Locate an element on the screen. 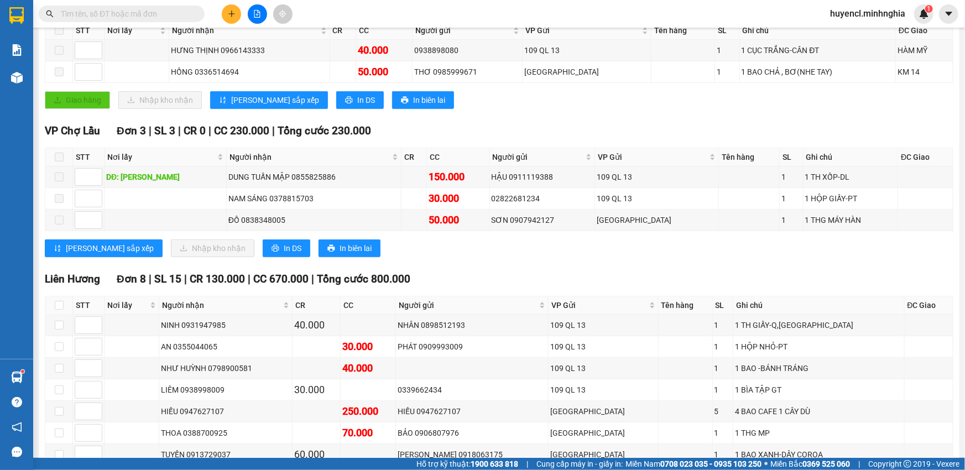 The image size is (965, 470). div: 0938898080 is located at coordinates (467, 50).